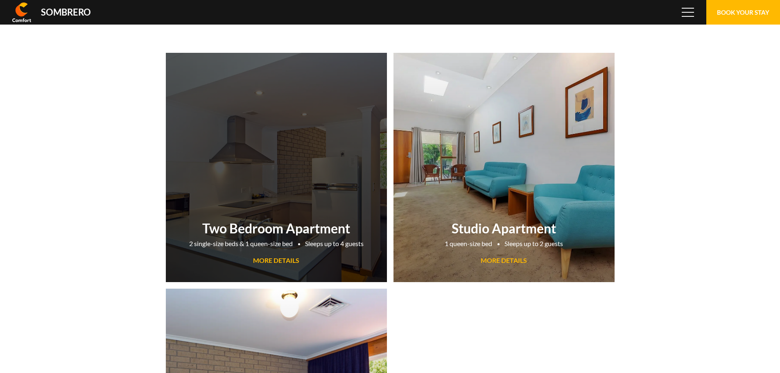  I want to click on li: Sleeps up to 4 guests, so click(334, 243).